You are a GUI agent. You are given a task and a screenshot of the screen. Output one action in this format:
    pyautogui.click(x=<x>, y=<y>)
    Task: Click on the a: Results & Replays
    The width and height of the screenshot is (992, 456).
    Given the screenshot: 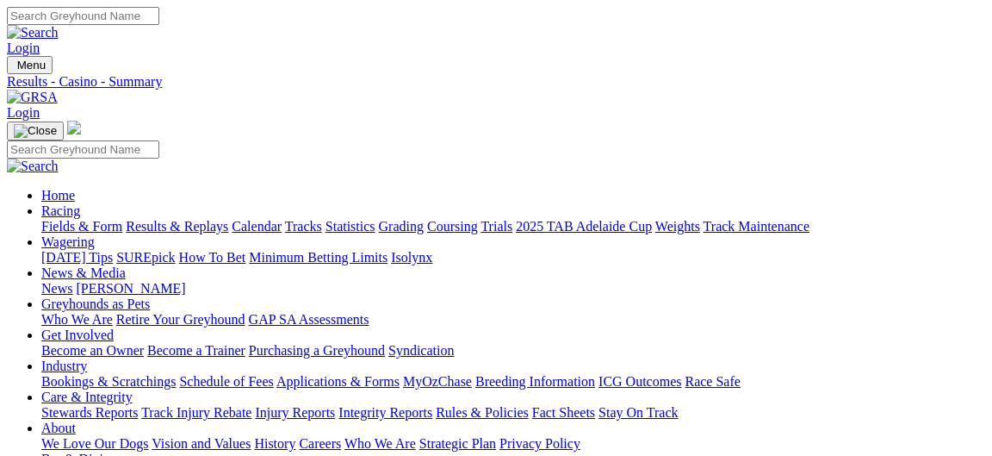 What is the action you would take?
    pyautogui.click(x=177, y=226)
    